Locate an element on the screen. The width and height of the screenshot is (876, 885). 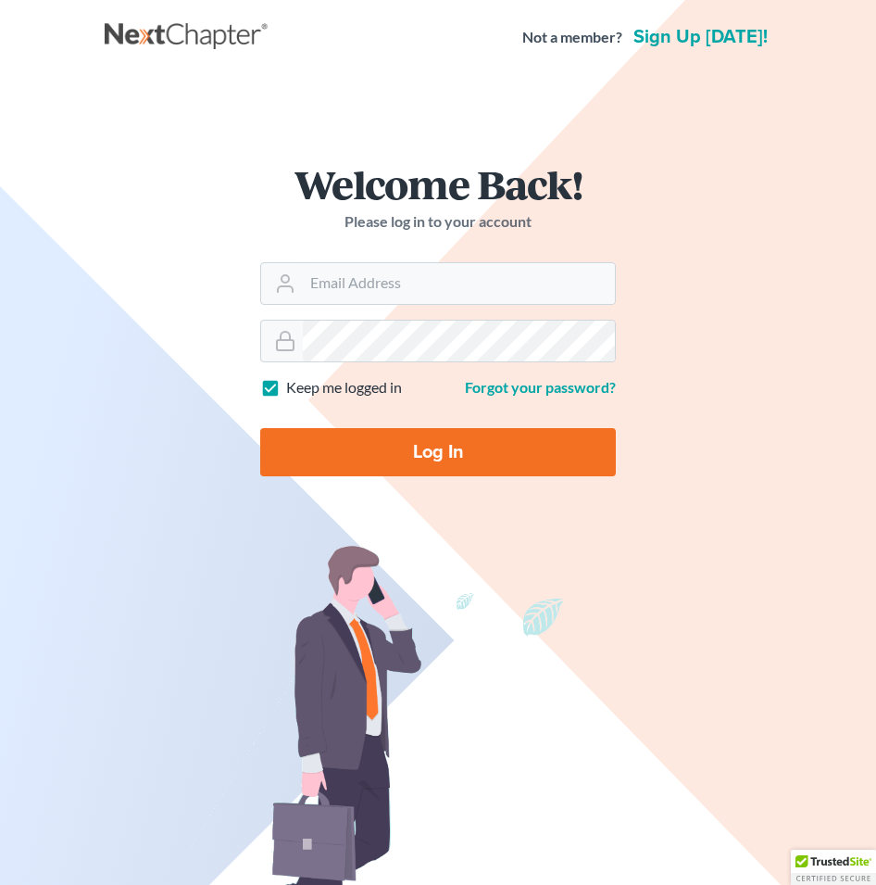
input: Log In is located at coordinates (438, 452).